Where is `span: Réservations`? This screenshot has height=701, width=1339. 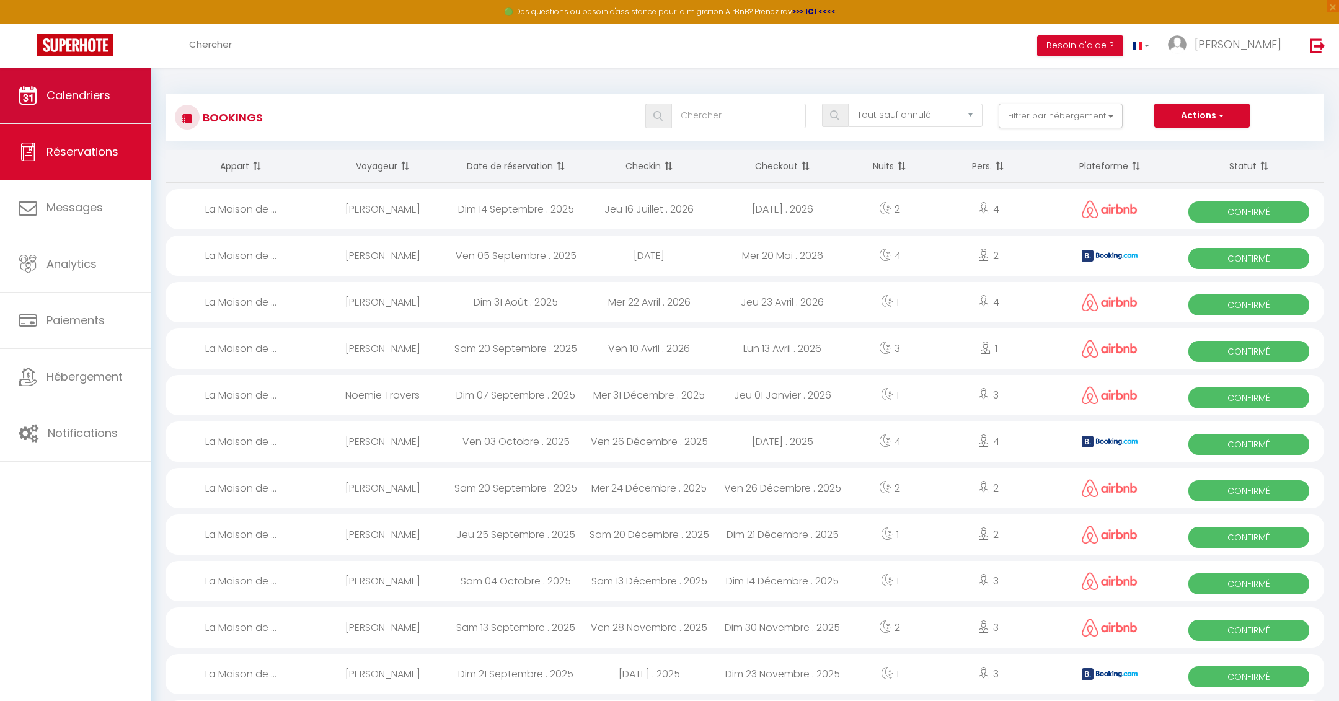 span: Réservations is located at coordinates (82, 151).